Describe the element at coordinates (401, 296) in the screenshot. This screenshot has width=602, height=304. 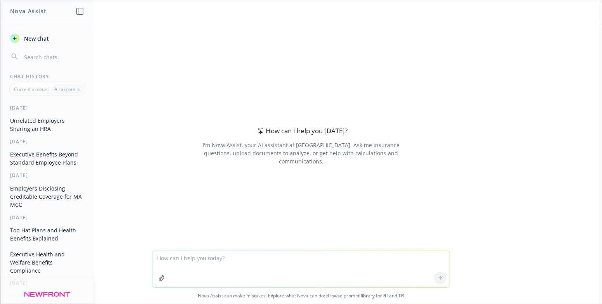
I see `a: TR` at that location.